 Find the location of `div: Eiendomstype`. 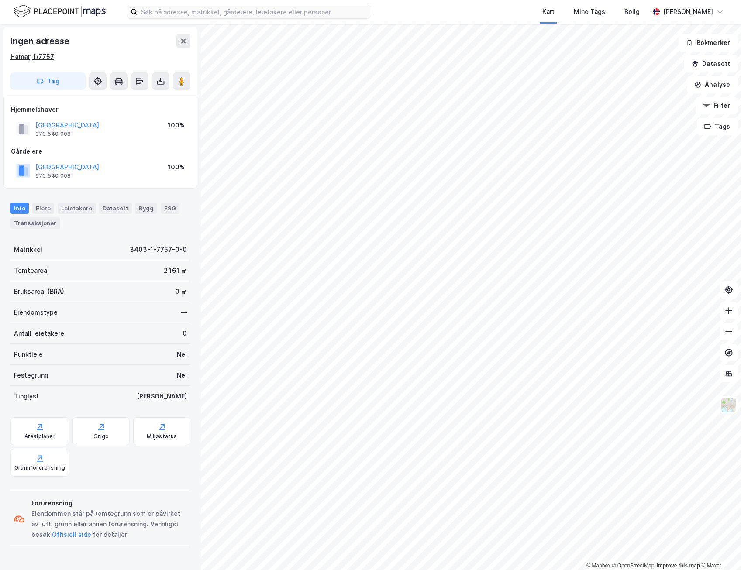

div: Eiendomstype is located at coordinates (36, 313).